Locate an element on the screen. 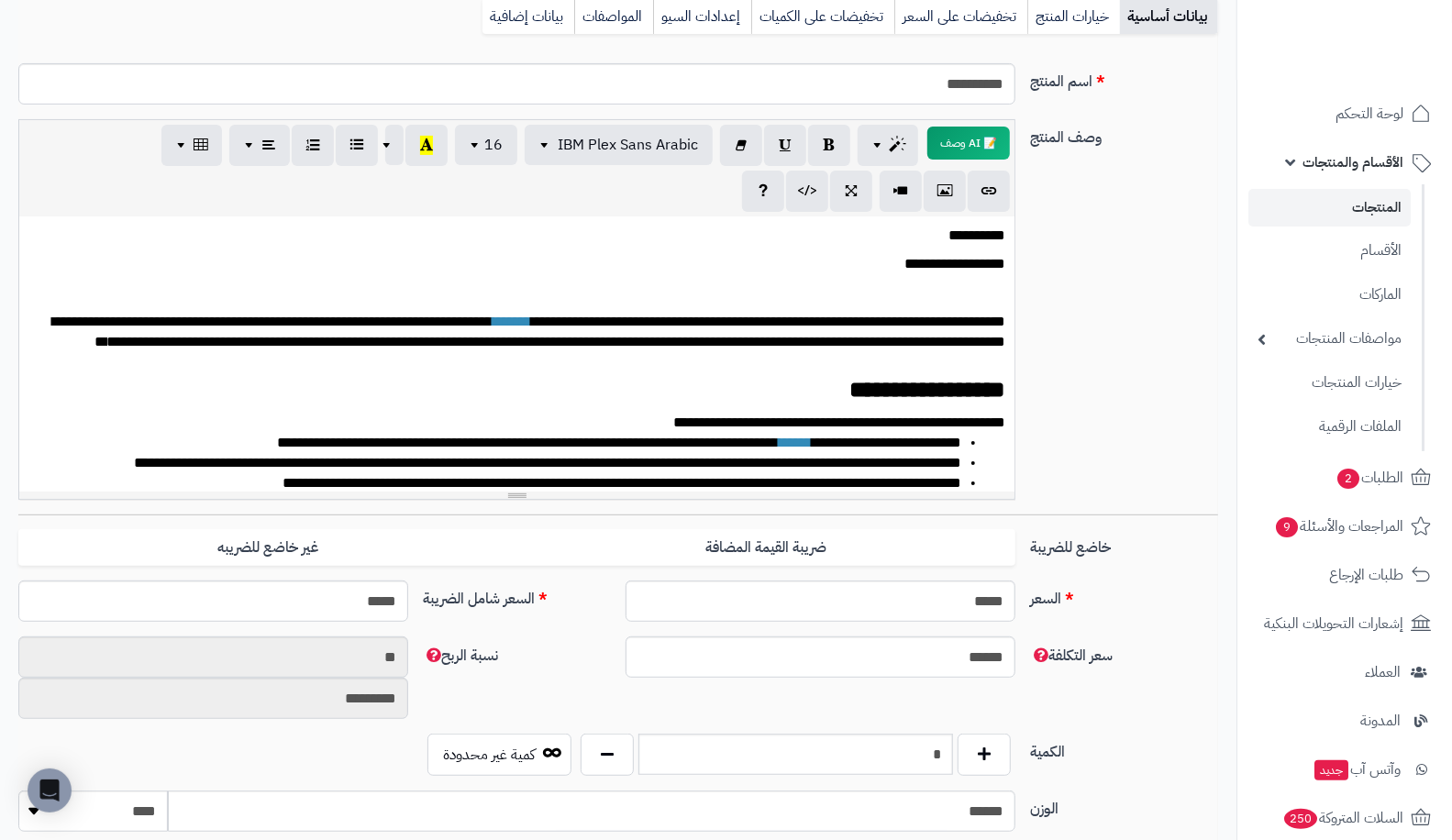  span: 16 is located at coordinates (494, 145).